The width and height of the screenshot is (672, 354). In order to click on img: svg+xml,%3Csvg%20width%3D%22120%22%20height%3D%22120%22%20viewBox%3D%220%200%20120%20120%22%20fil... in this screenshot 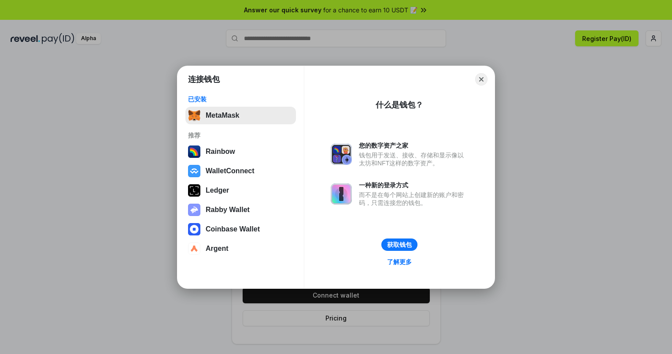, I will do `click(194, 152)`.